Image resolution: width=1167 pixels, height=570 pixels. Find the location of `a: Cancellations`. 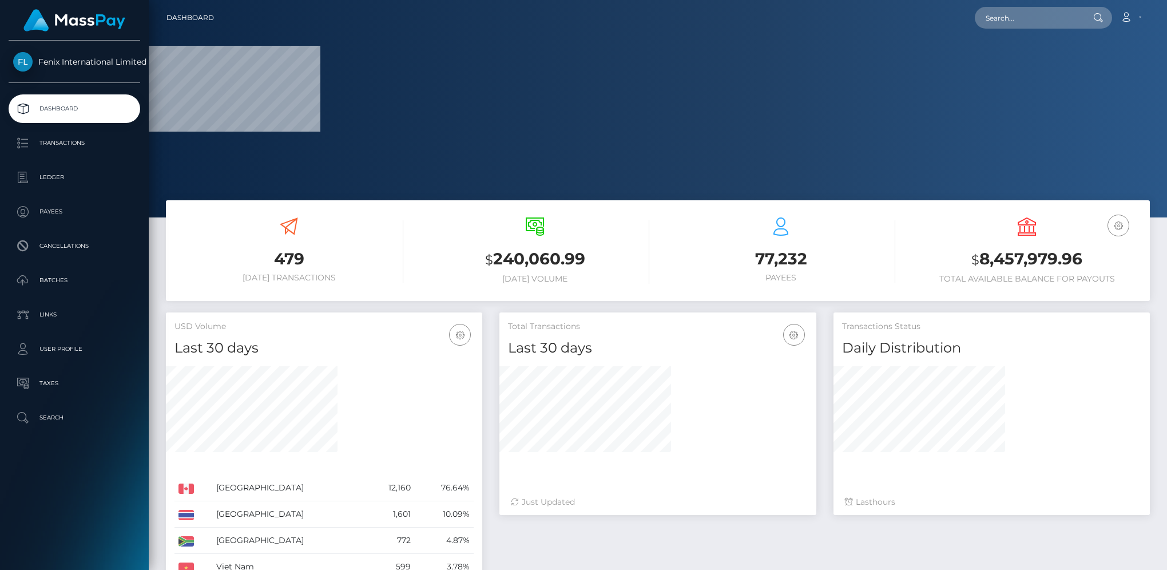

a: Cancellations is located at coordinates (74, 246).